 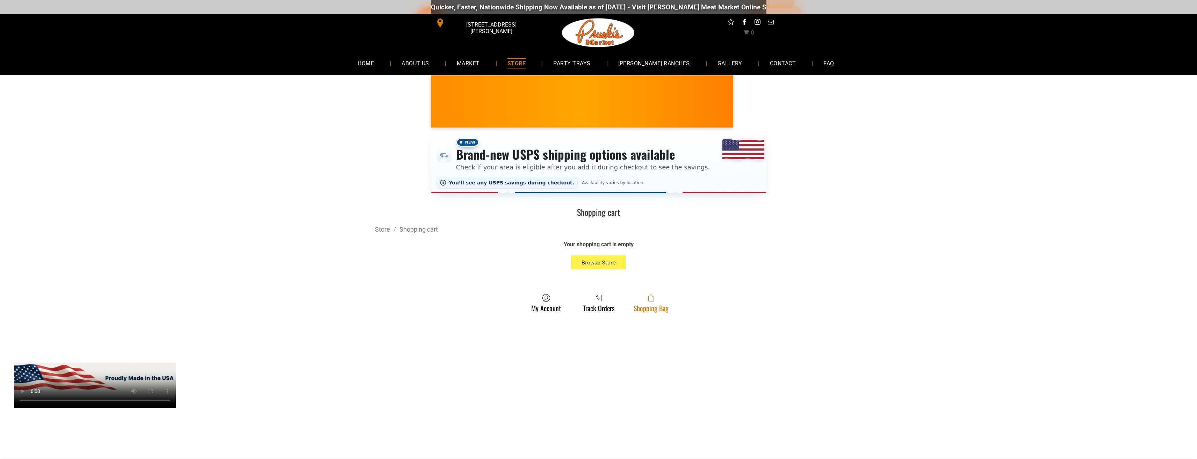 I want to click on a: instagram, so click(x=758, y=23).